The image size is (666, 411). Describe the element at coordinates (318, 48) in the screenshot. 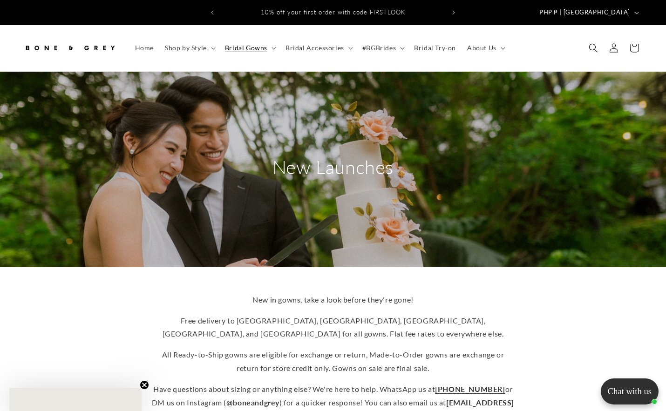

I see `summary: Bridal Accessories` at that location.